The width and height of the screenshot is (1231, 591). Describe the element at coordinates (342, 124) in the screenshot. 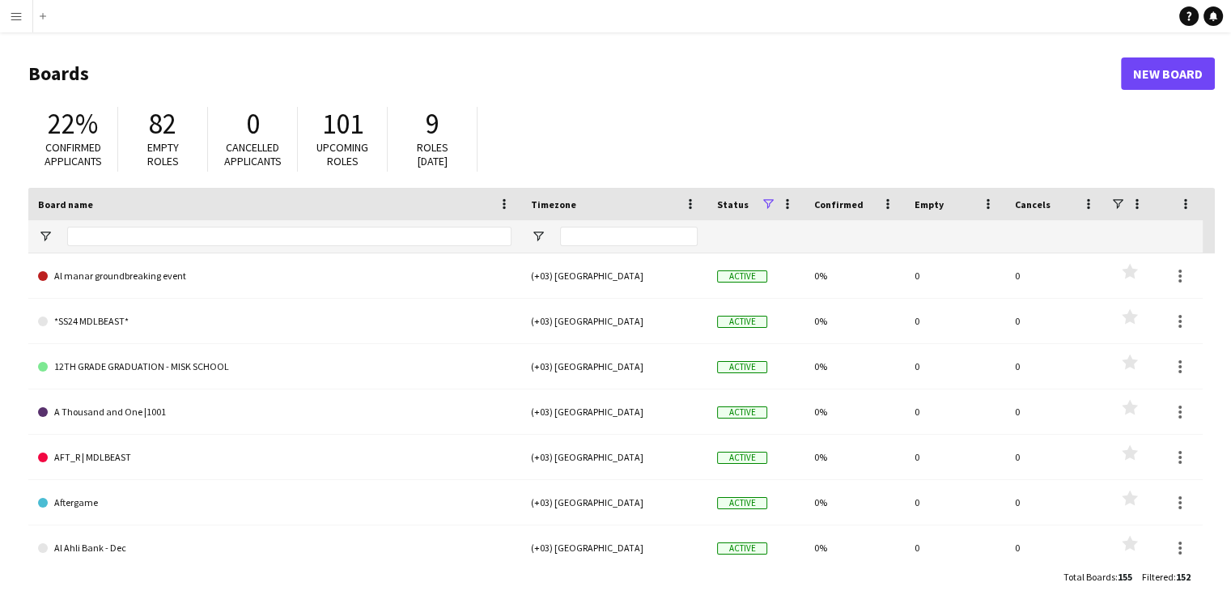

I see `span: 101` at that location.